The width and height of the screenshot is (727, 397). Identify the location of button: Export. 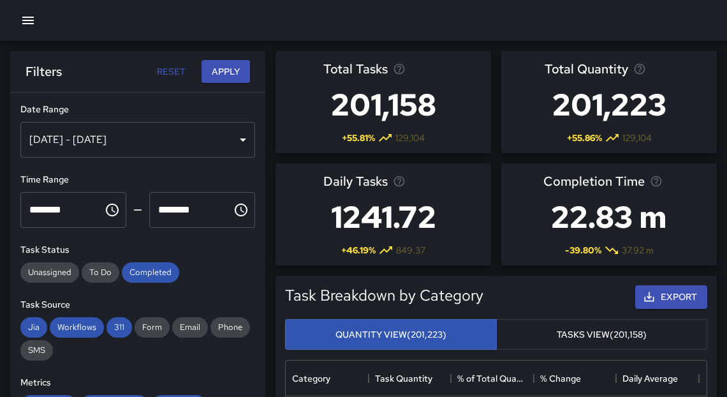
(671, 297).